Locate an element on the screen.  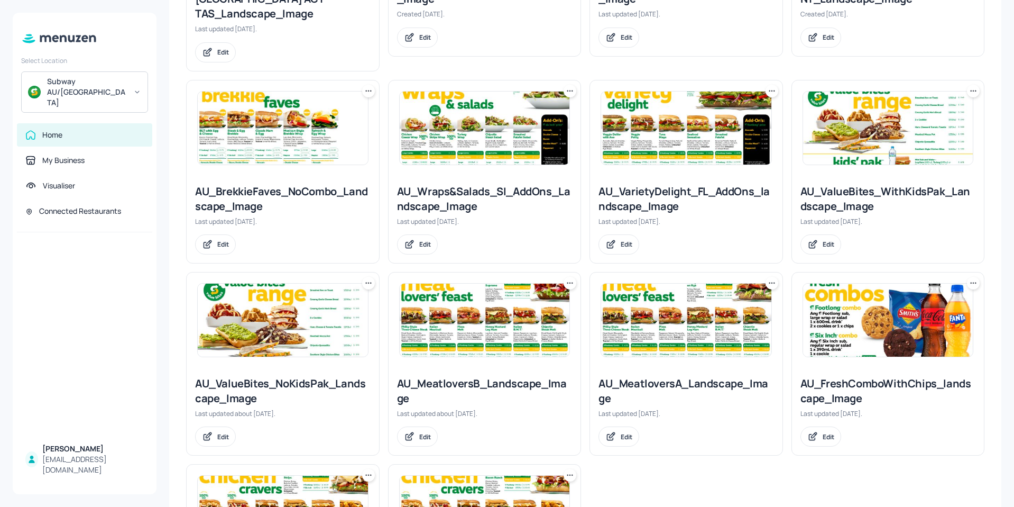
img: 2025-08-11-1754887968165ca1pba2wcps.jpeg is located at coordinates (686, 128).